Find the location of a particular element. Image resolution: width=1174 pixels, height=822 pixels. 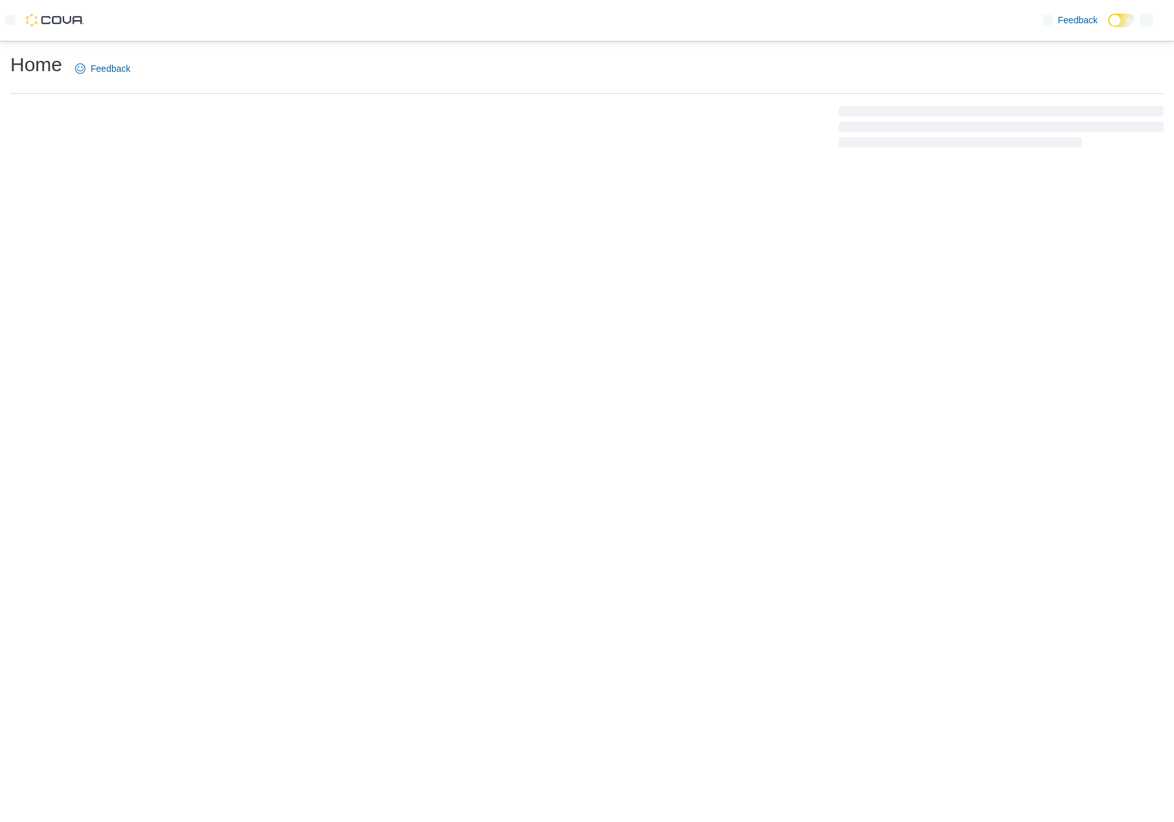

span: Loading is located at coordinates (1002, 129).